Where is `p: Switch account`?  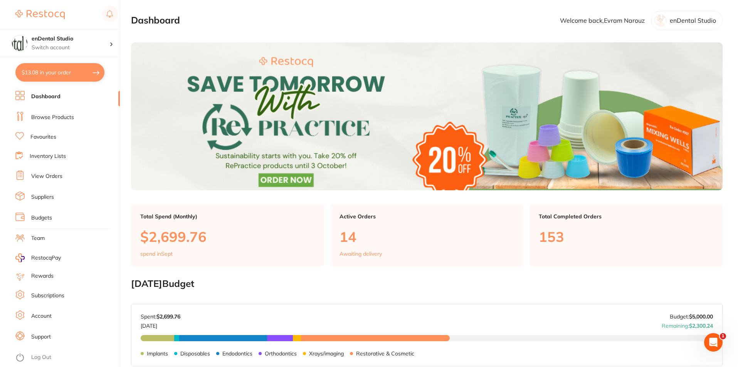 p: Switch account is located at coordinates (70, 48).